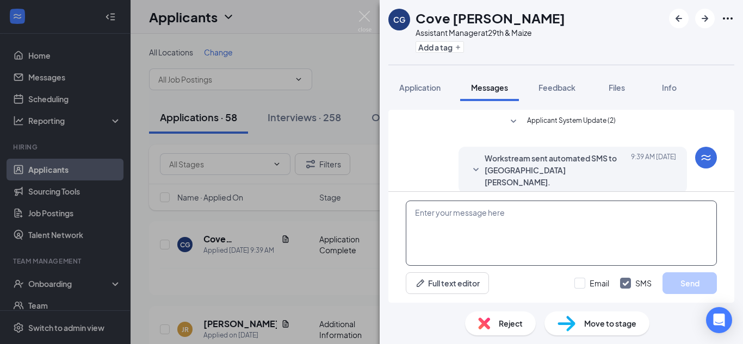 The width and height of the screenshot is (743, 344). What do you see at coordinates (510, 323) in the screenshot?
I see `span: Reject` at bounding box center [510, 323].